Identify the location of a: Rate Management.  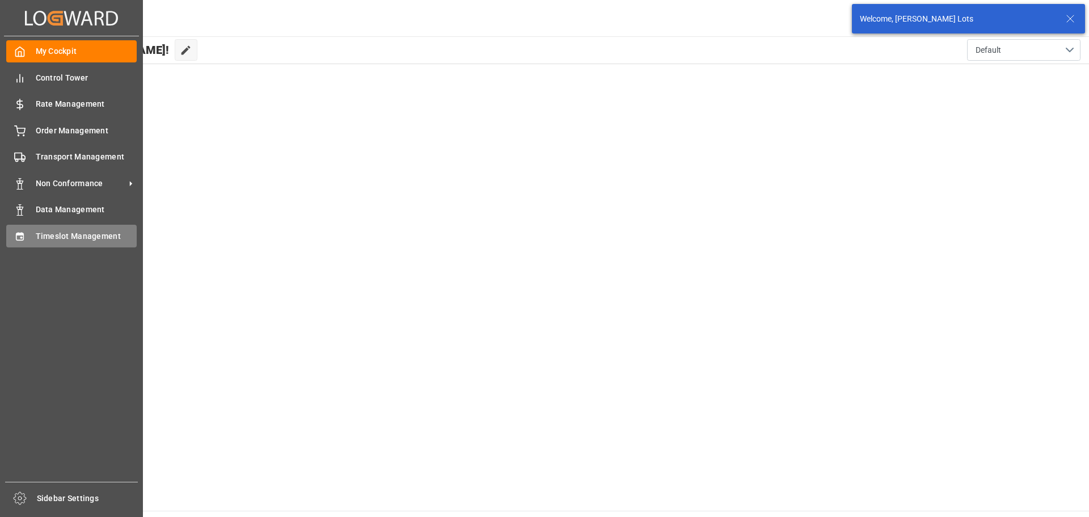
(71, 104).